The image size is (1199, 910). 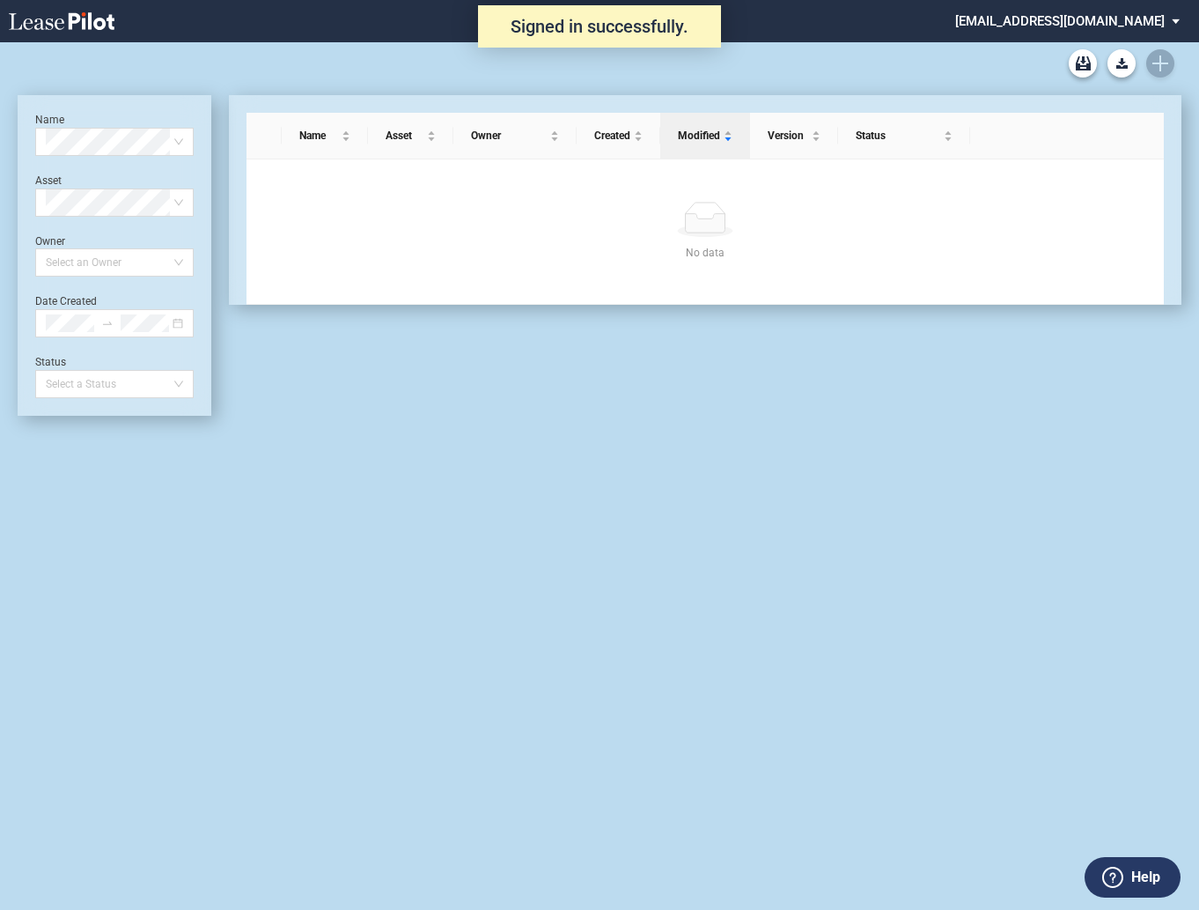 I want to click on span: Modified, so click(x=699, y=136).